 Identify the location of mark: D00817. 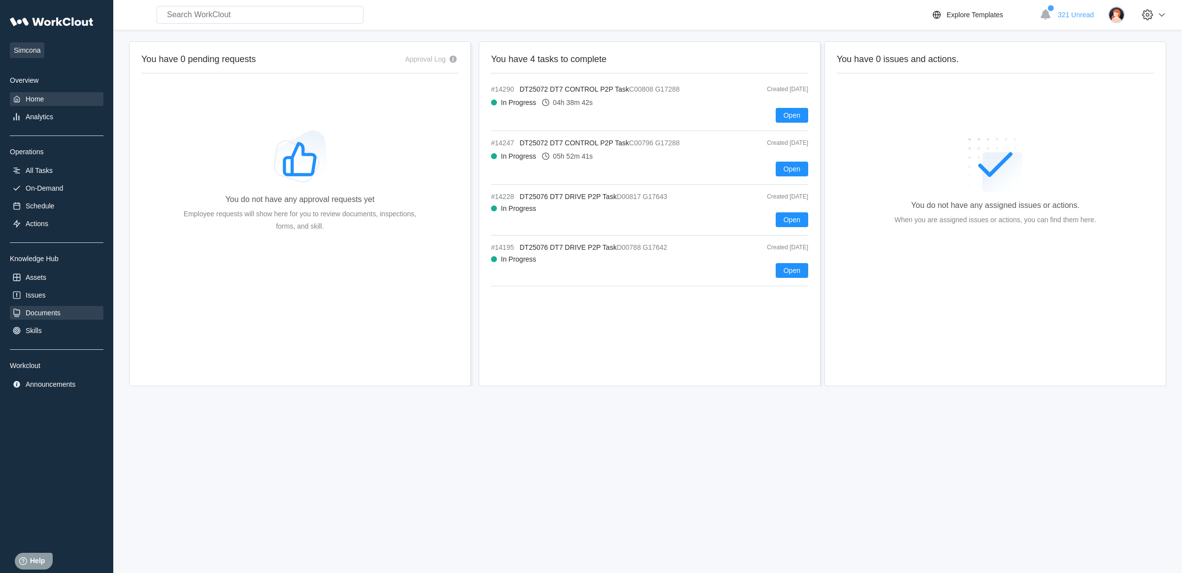
(628, 197).